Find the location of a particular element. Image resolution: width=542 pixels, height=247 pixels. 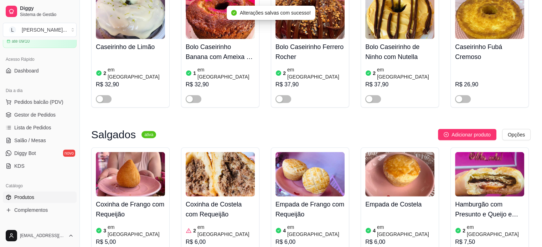

a: DiggySistema de Gestão is located at coordinates (40, 11).